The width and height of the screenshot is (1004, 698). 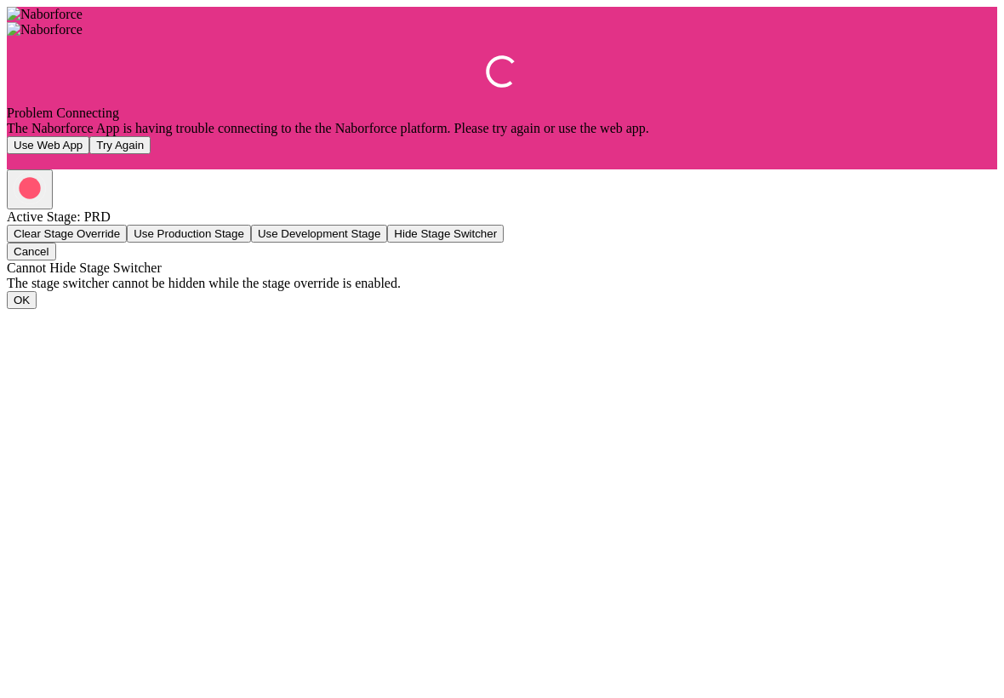 I want to click on button: Use Web App, so click(x=48, y=145).